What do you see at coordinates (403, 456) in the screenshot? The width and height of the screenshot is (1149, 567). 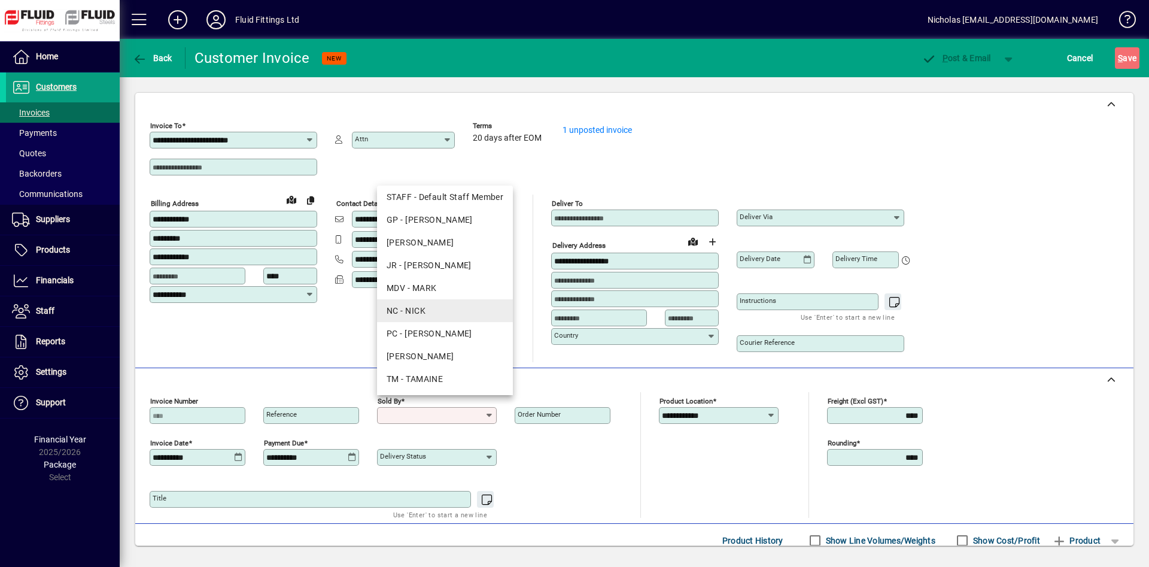 I see `mat-label: Delivery status` at bounding box center [403, 456].